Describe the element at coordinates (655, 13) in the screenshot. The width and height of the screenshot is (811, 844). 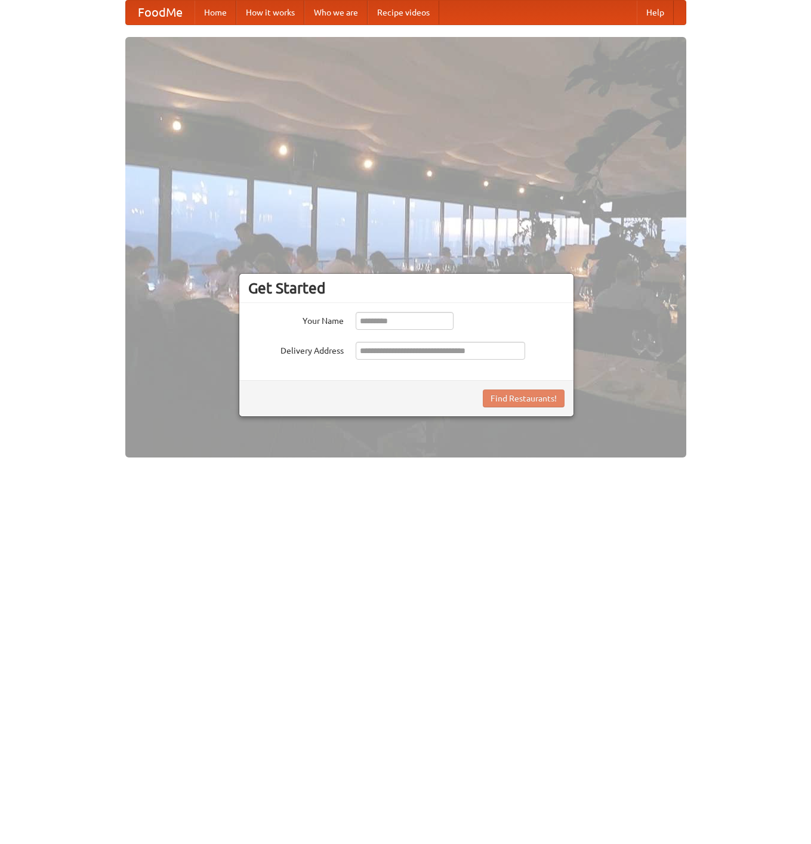
I see `a: Help` at that location.